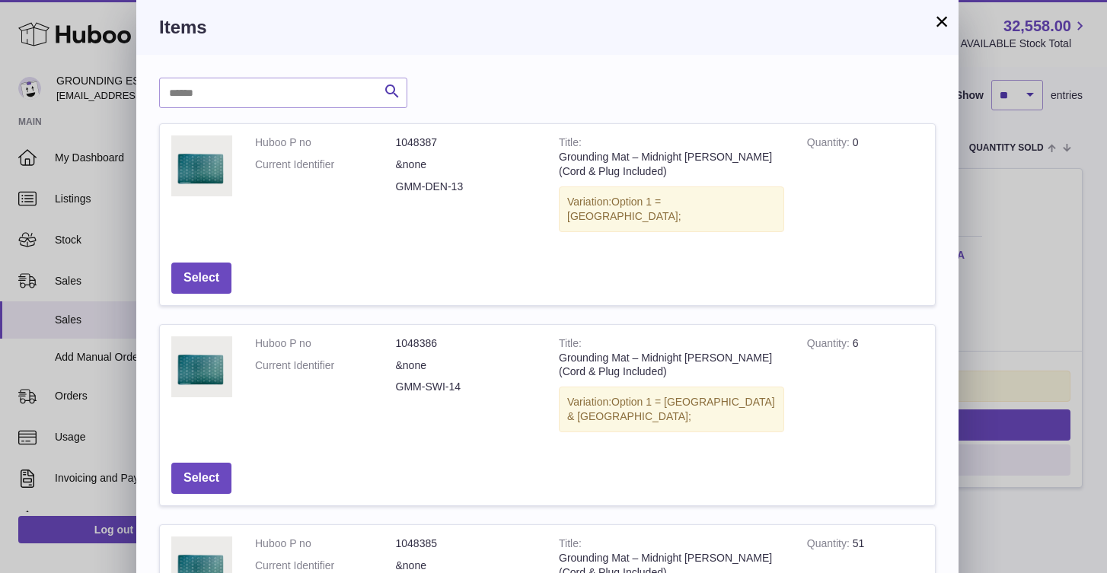 The width and height of the screenshot is (1107, 573). Describe the element at coordinates (548, 27) in the screenshot. I see `h3: Items` at that location.